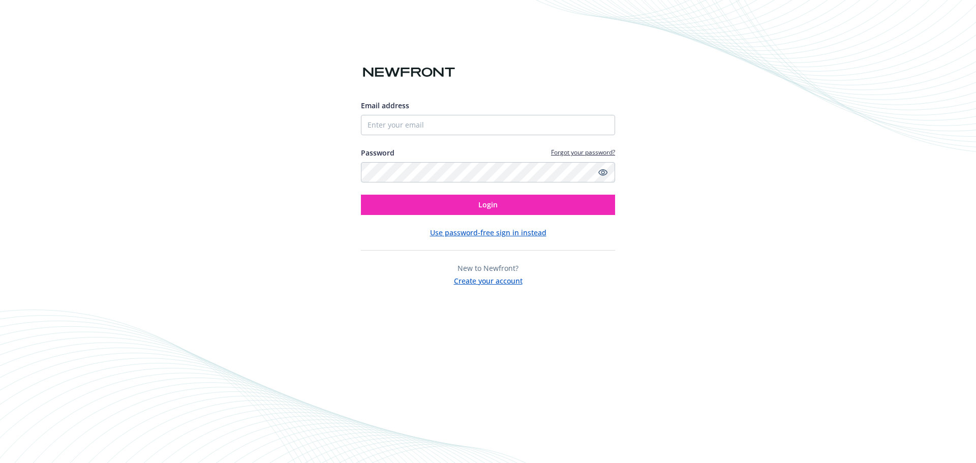 The width and height of the screenshot is (976, 463). What do you see at coordinates (488, 268) in the screenshot?
I see `span: New to Newfront?` at bounding box center [488, 268].